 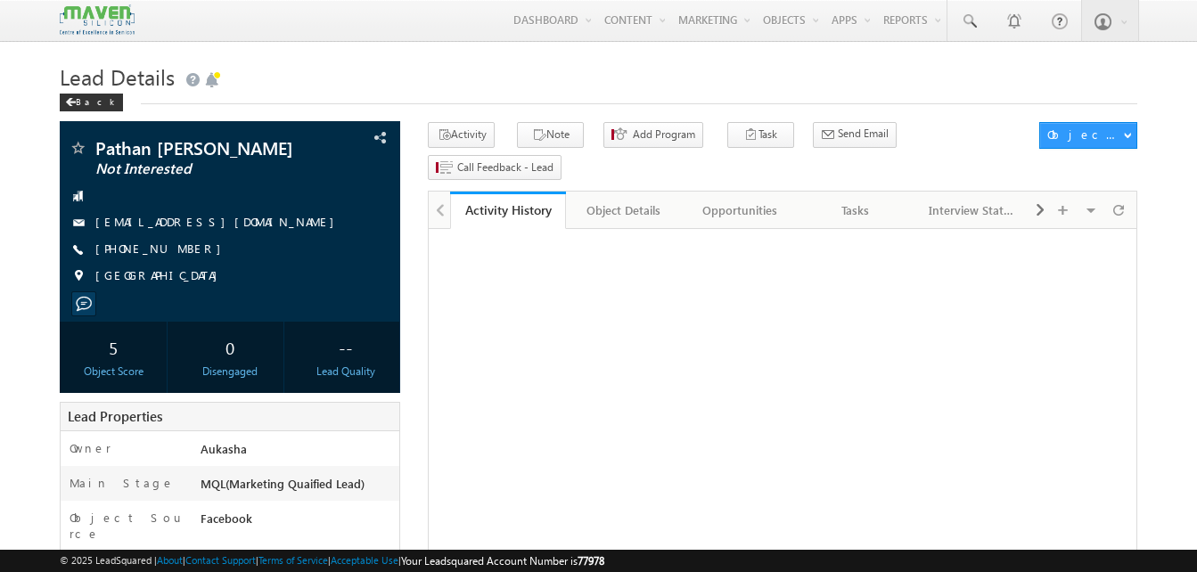 I want to click on a: Contact Support, so click(x=220, y=560).